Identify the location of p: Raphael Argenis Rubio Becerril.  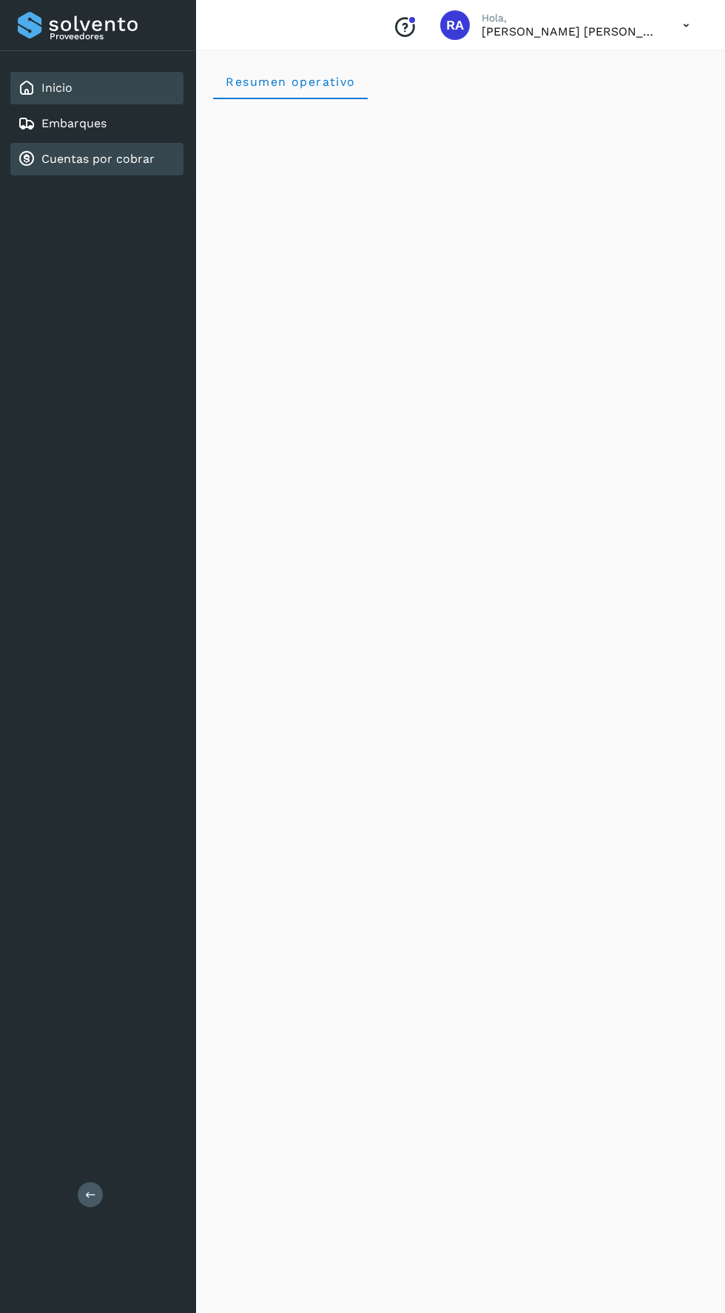
(571, 31).